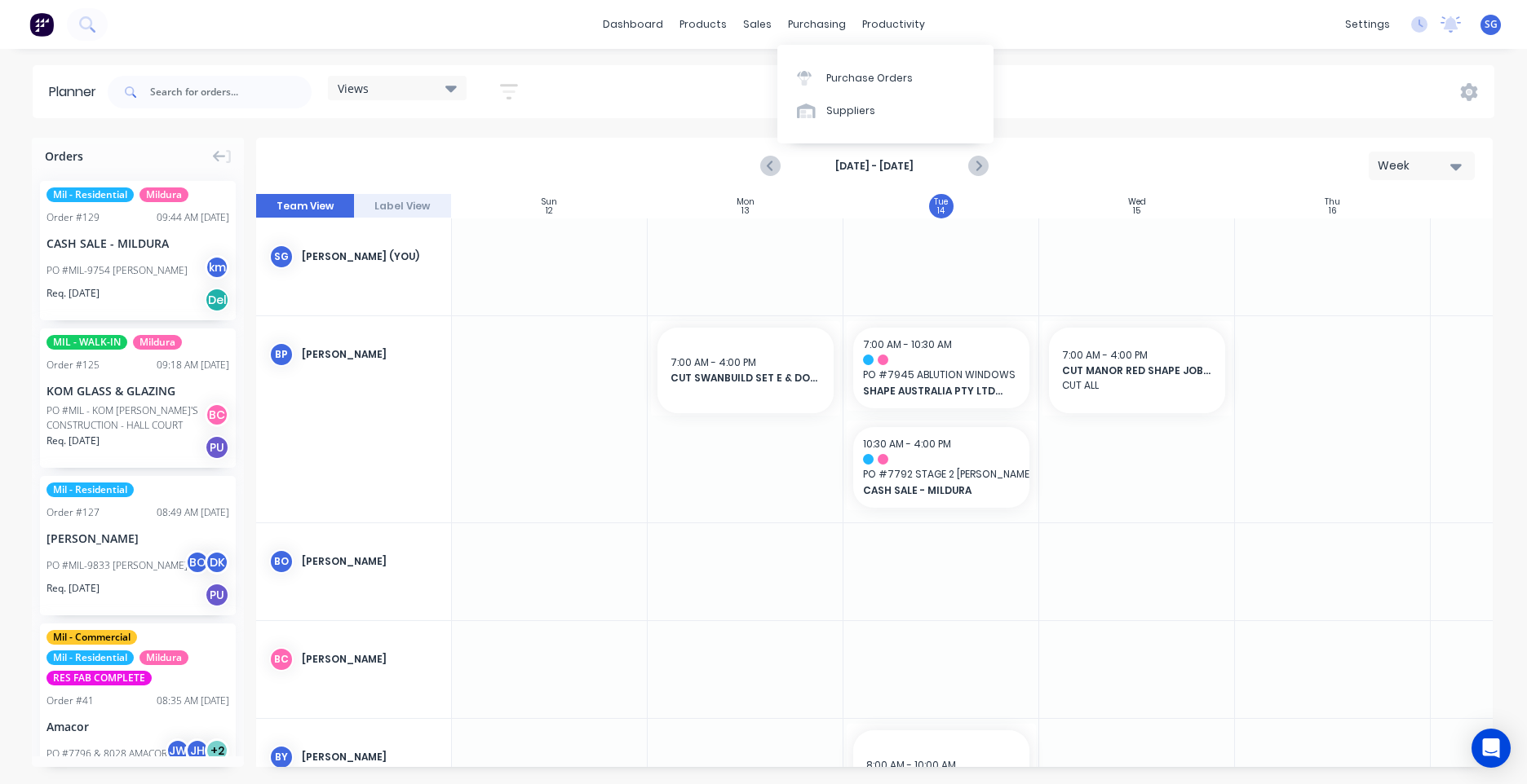 The image size is (1527, 784). What do you see at coordinates (549, 211) in the screenshot?
I see `div: 12` at bounding box center [549, 211].